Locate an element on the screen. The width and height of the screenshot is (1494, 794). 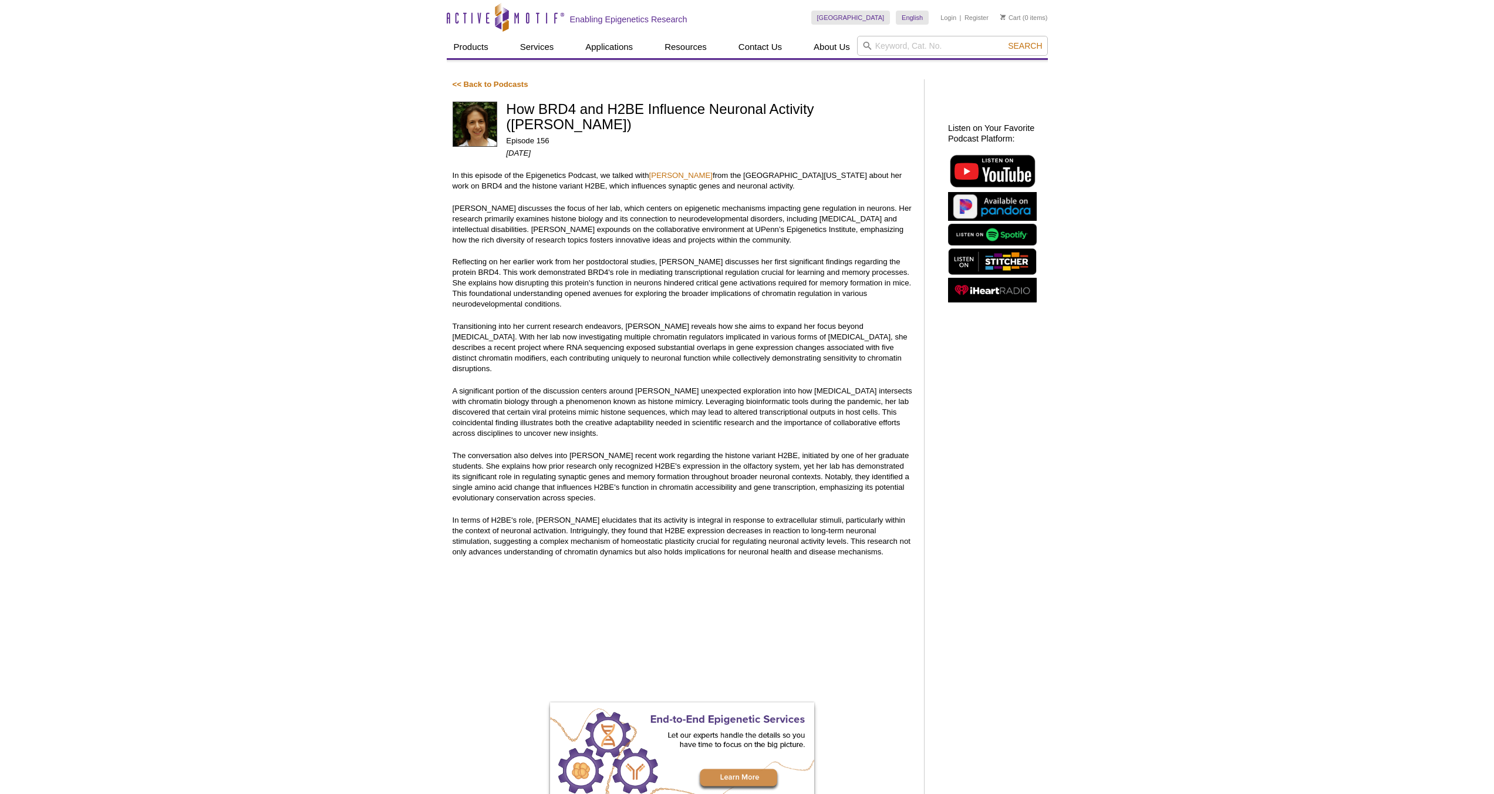
img: Listen on Pandora is located at coordinates (992, 206).